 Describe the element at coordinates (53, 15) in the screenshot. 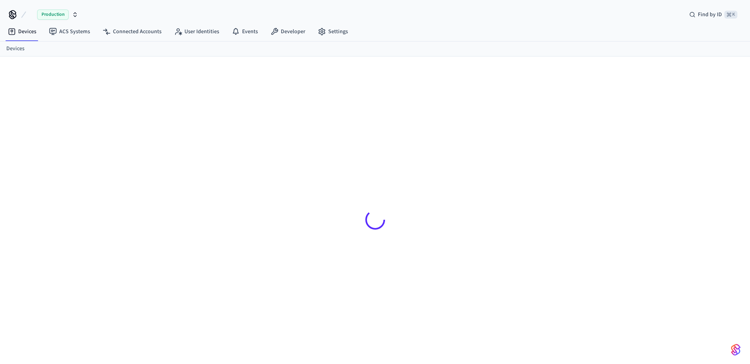

I see `span: Production` at that location.